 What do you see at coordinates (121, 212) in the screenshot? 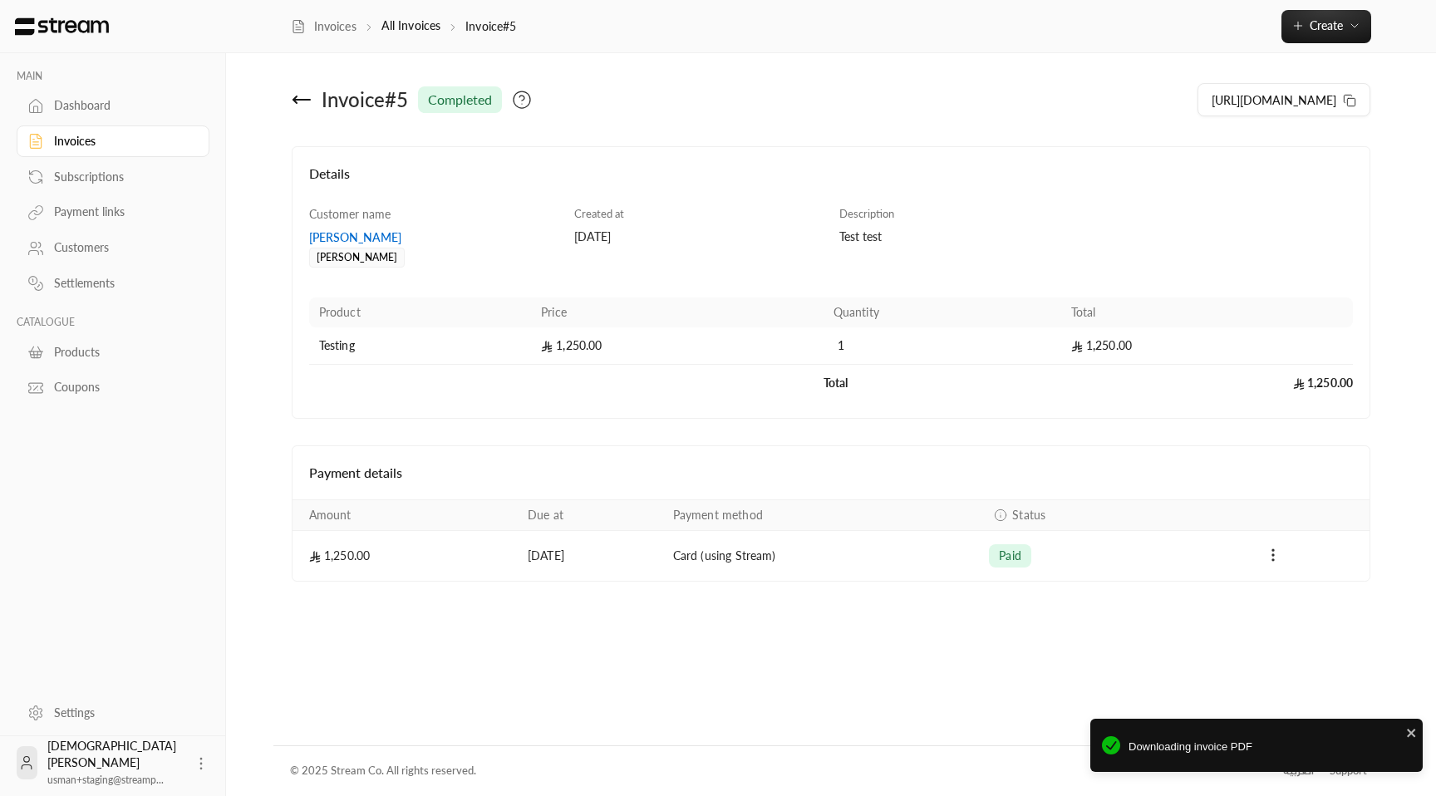
I see `div: Payment links` at bounding box center [121, 212].